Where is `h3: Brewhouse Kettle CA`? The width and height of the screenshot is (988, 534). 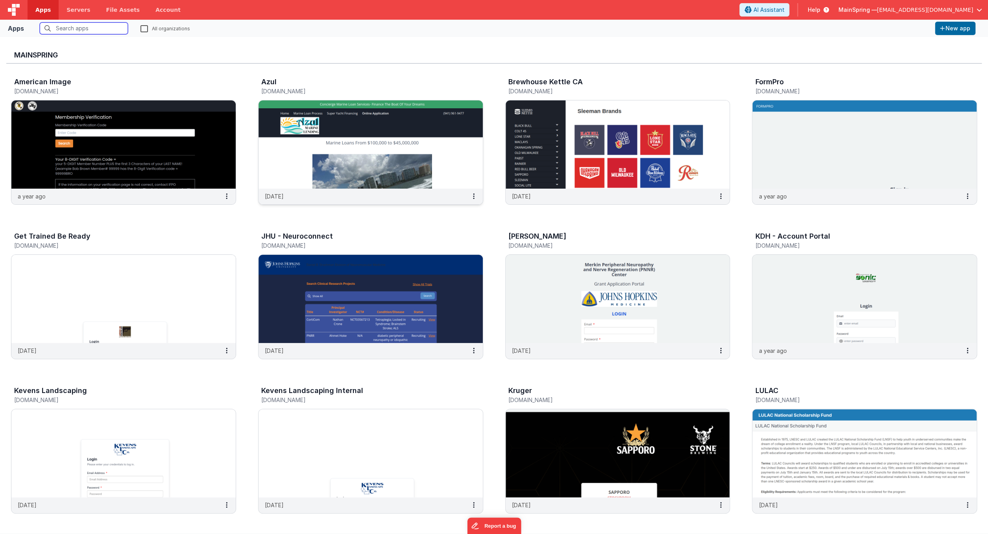
h3: Brewhouse Kettle CA is located at coordinates (546, 82).